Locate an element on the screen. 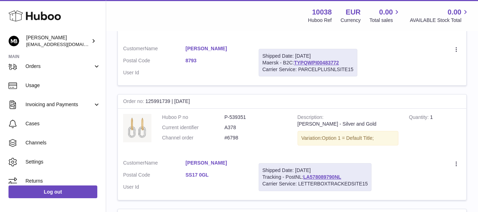 The width and height of the screenshot is (478, 212). dd: A378 is located at coordinates (255, 127).